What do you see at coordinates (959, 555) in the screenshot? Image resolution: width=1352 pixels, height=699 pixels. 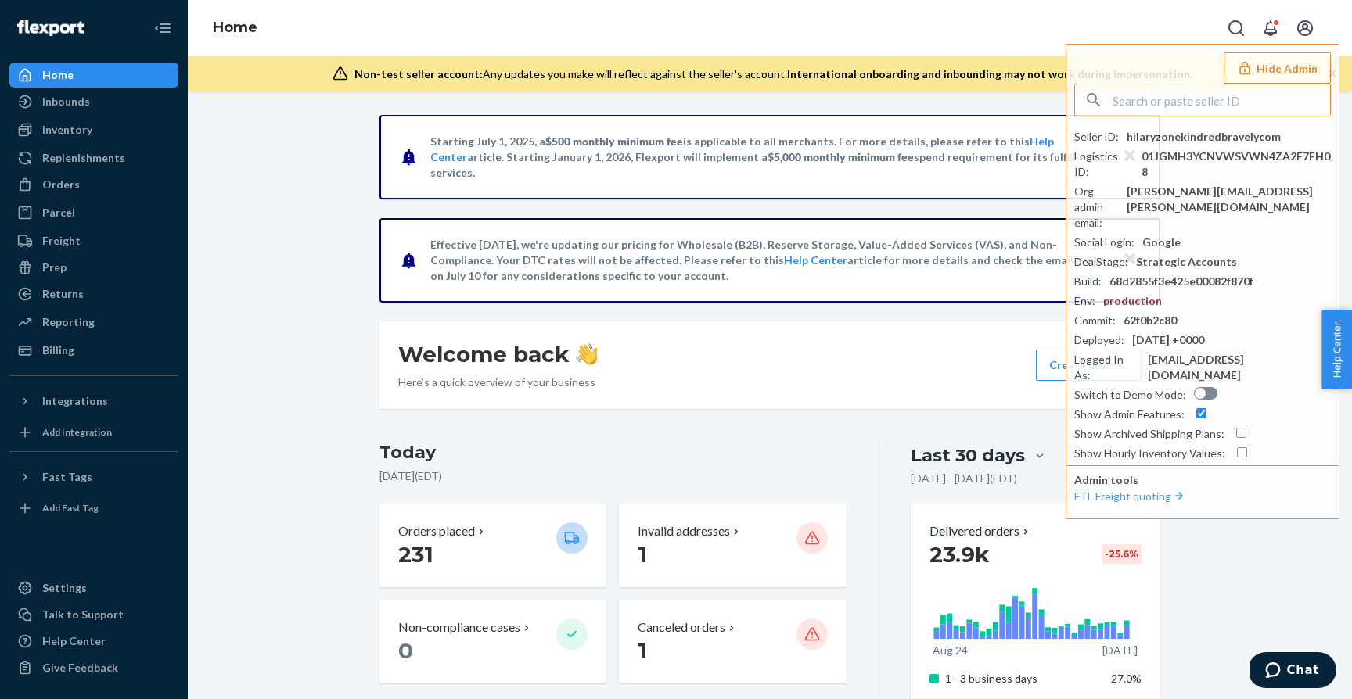 I see `span: 23.9k` at bounding box center [959, 555].